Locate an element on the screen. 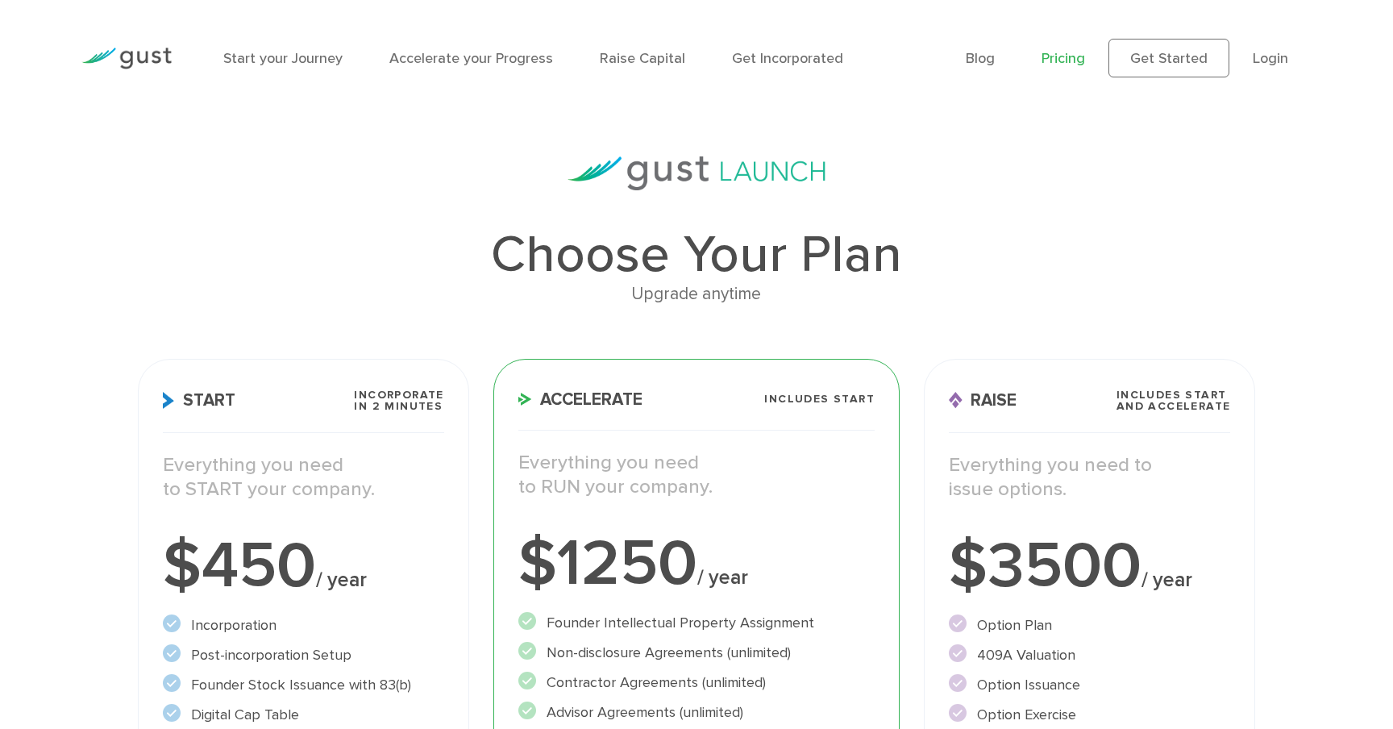  a: Raise Capital is located at coordinates (642, 58).